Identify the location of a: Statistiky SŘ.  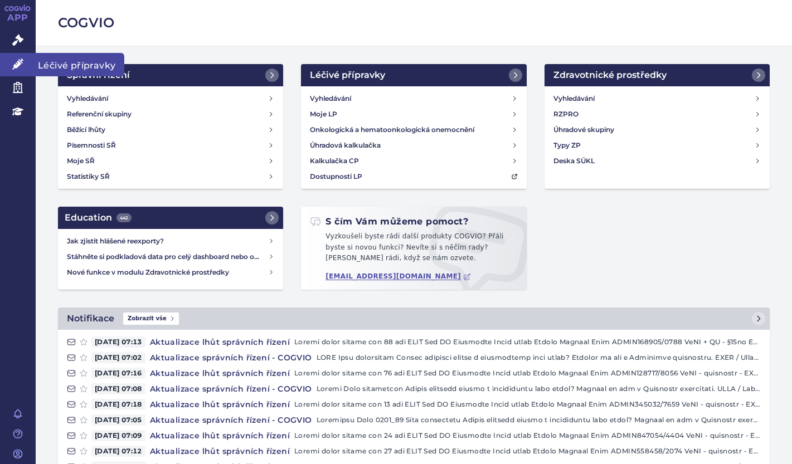
(171, 177).